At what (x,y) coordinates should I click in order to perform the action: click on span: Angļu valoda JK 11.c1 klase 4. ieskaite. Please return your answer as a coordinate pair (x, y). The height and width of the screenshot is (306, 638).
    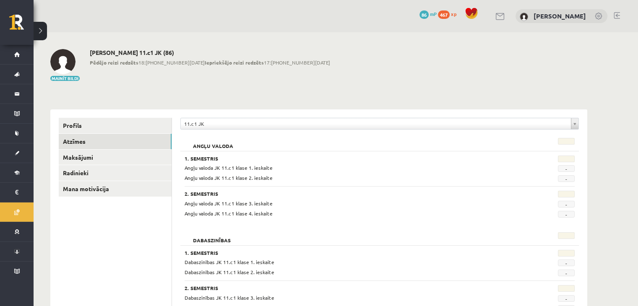
    Looking at the image, I should click on (229, 213).